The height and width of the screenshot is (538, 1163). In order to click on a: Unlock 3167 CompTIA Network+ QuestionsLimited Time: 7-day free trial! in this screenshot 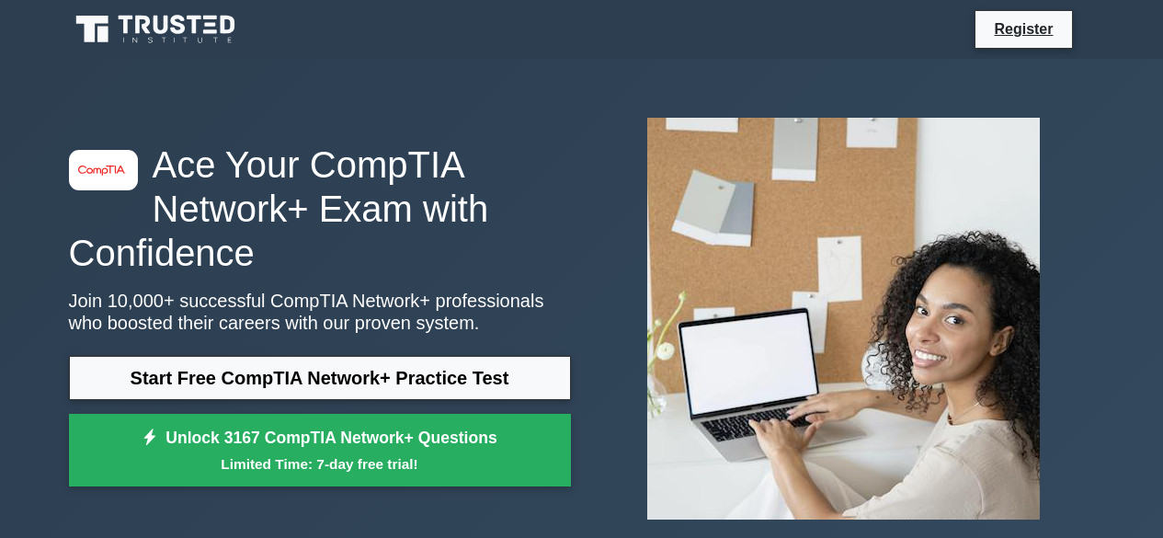, I will do `click(320, 450)`.